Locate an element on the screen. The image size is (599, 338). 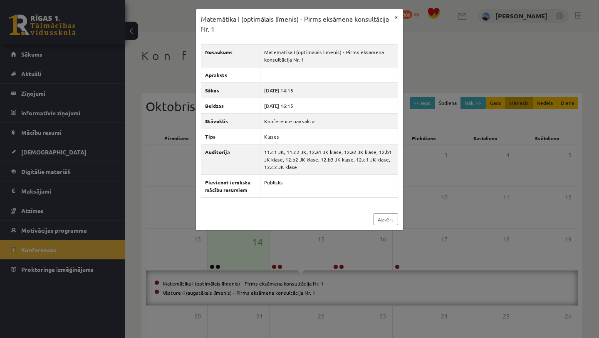
th: Sākas is located at coordinates (231, 90).